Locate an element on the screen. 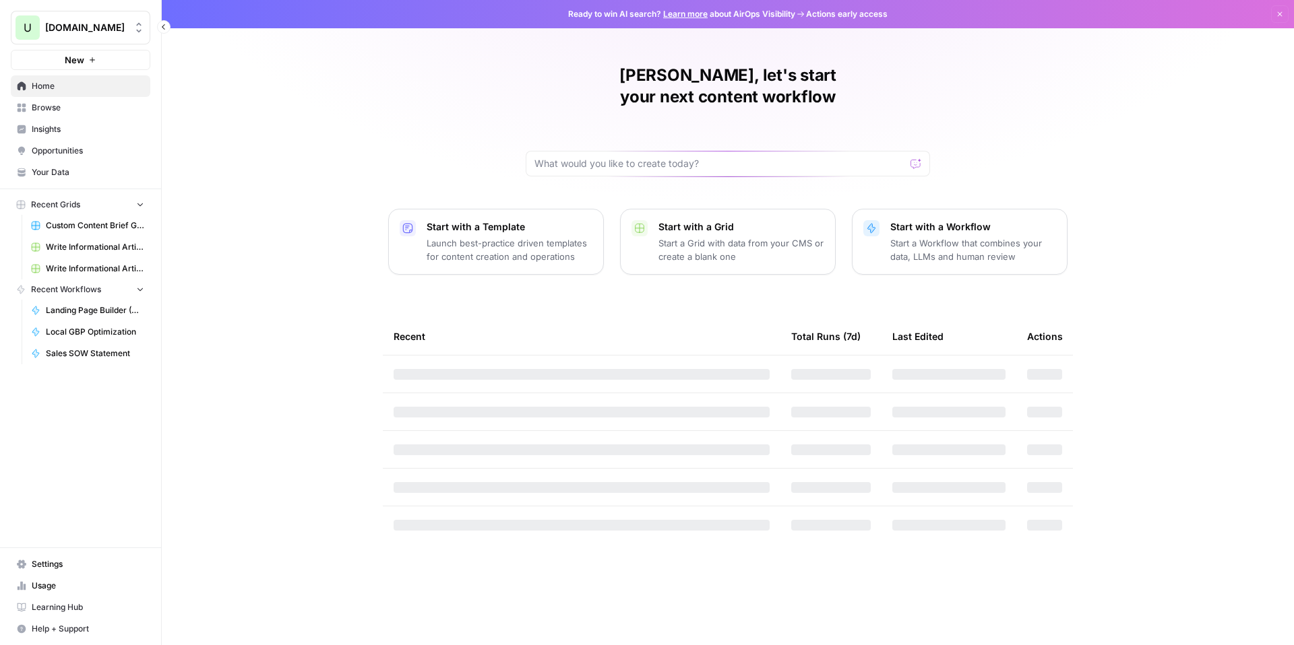  a: Learning Hub is located at coordinates (80, 608).